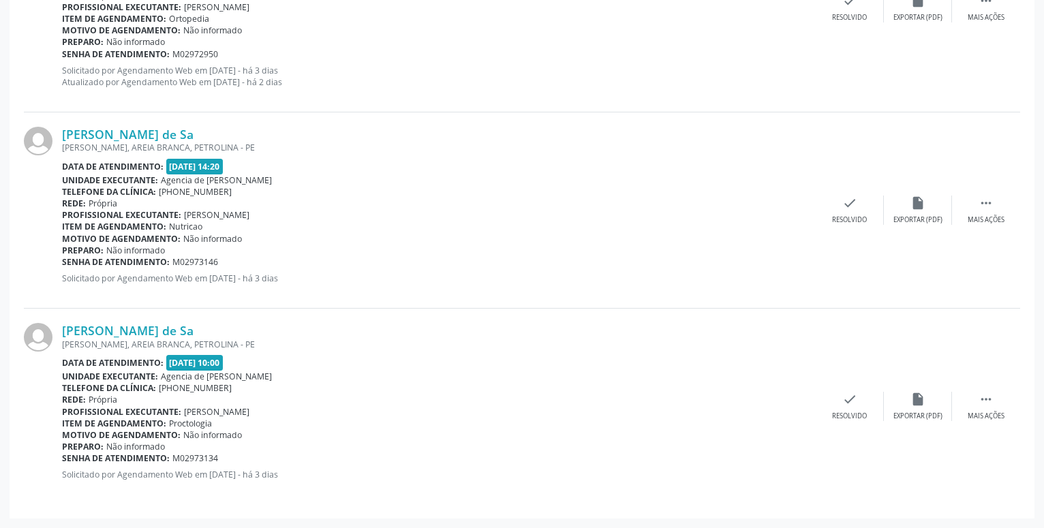 This screenshot has height=528, width=1044. Describe the element at coordinates (195, 458) in the screenshot. I see `span: M02973134` at that location.